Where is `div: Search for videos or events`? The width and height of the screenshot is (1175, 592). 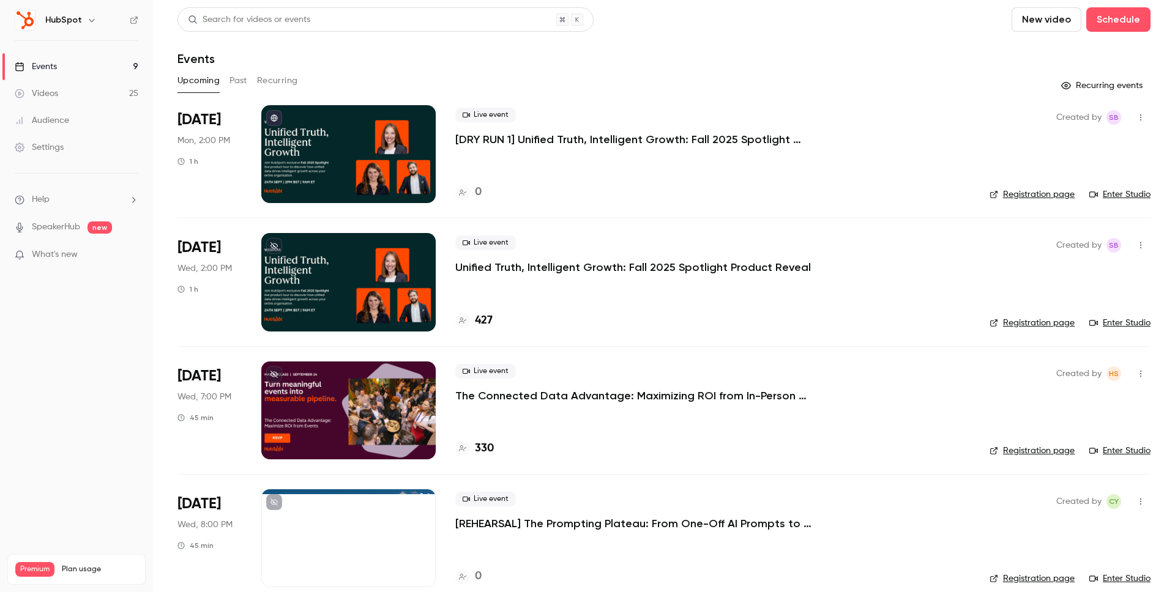 div: Search for videos or events is located at coordinates (249, 20).